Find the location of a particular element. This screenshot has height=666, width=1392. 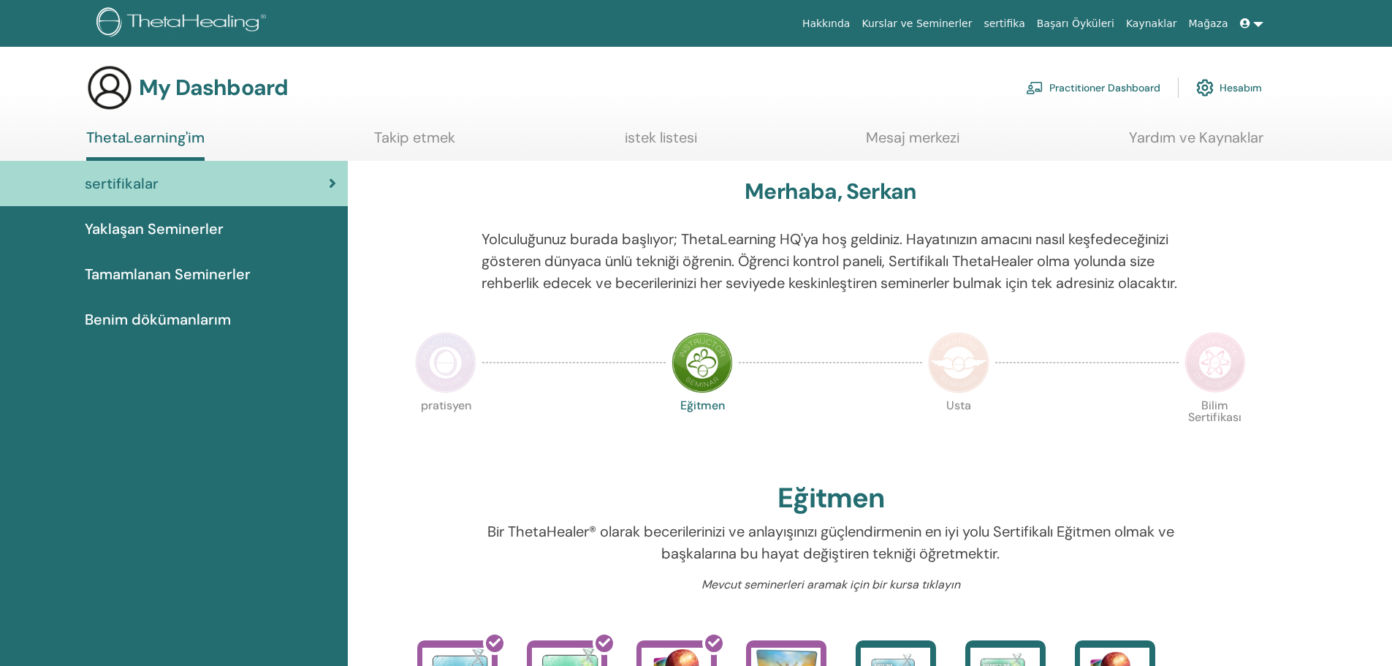

a: Takip etmek is located at coordinates (414, 142).